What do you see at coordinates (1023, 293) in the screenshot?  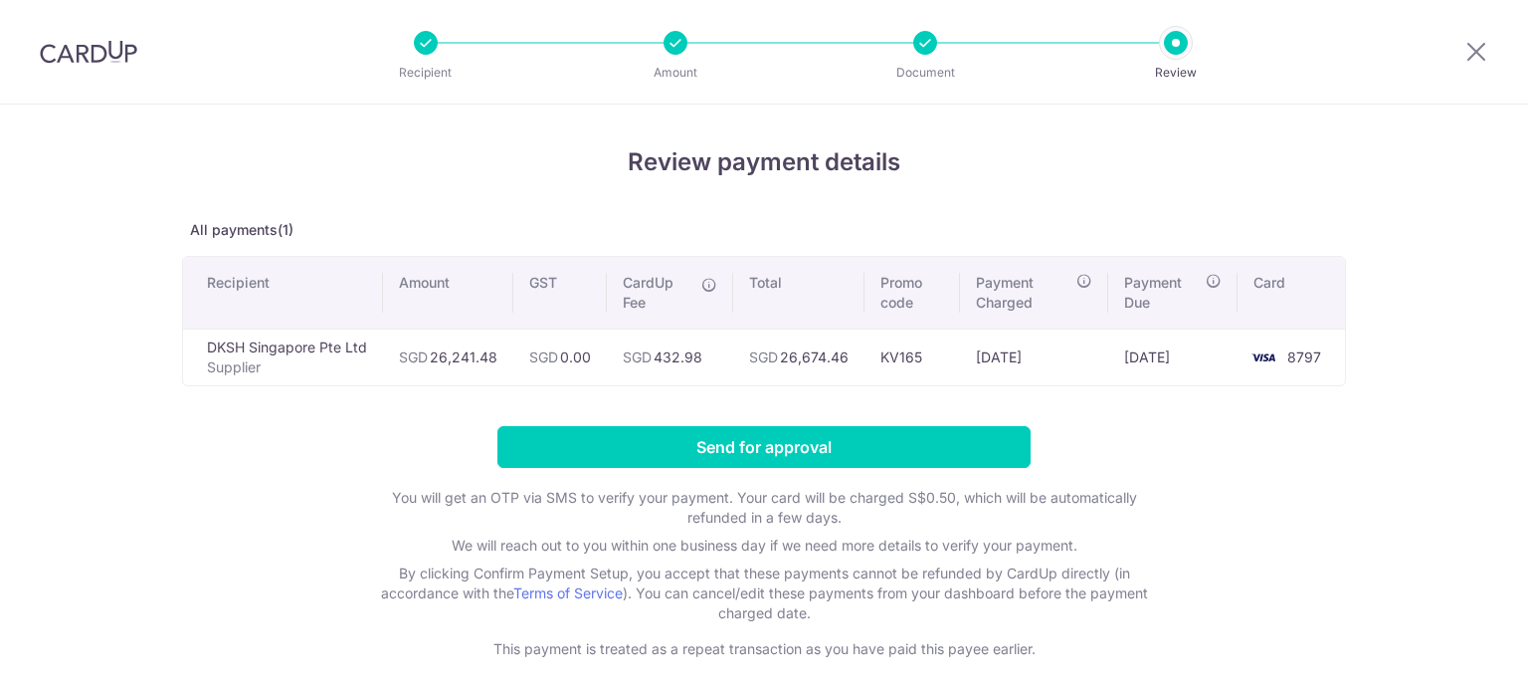 I see `span: Payment Charged` at bounding box center [1023, 293].